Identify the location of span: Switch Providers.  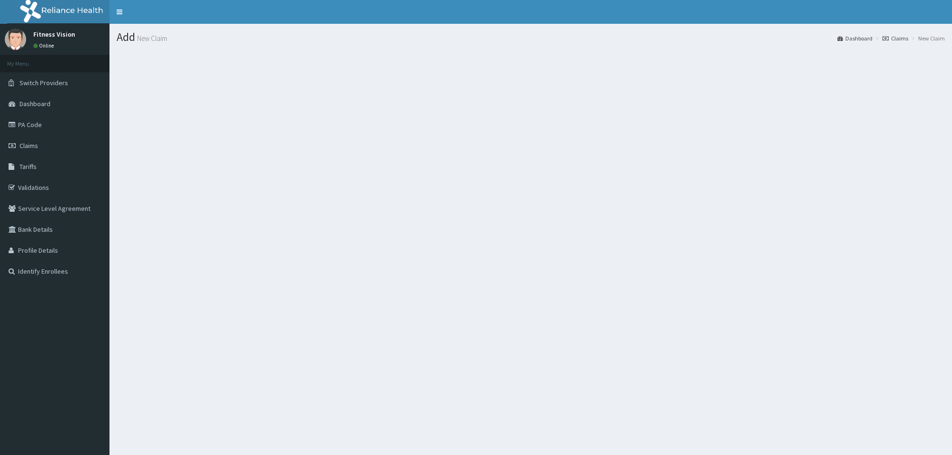
(44, 83).